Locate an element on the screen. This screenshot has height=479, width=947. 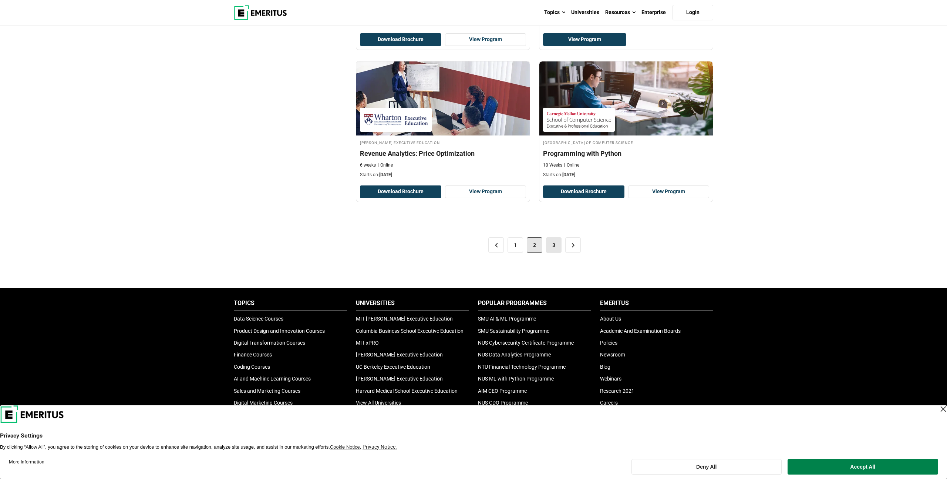
img: Wharton Executive Education is located at coordinates (396, 120).